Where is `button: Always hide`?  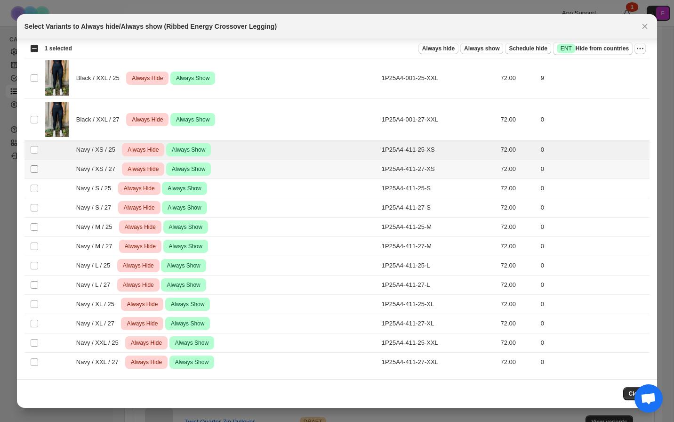 button: Always hide is located at coordinates (438, 49).